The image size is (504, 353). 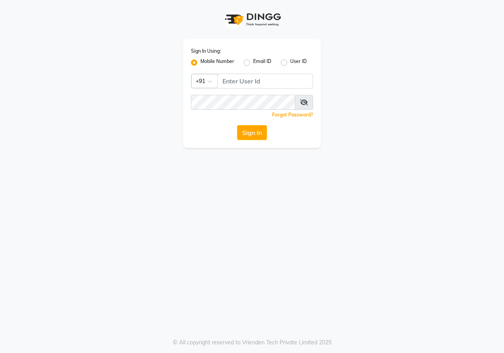 What do you see at coordinates (252, 19) in the screenshot?
I see `img: logo1.svg` at bounding box center [252, 19].